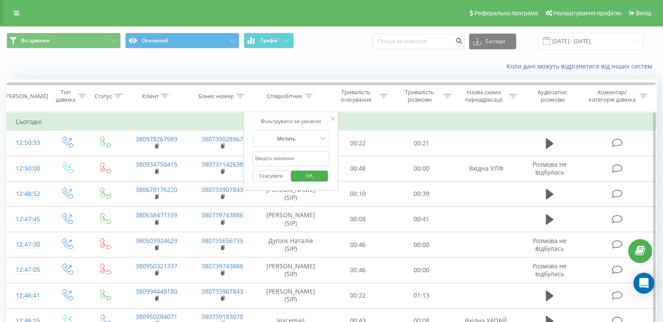 The width and height of the screenshot is (663, 322). I want to click on button: Основний, so click(182, 41).